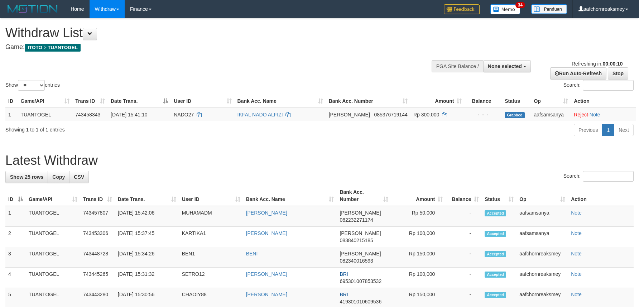  Describe the element at coordinates (505, 66) in the screenshot. I see `span: None selected` at that location.